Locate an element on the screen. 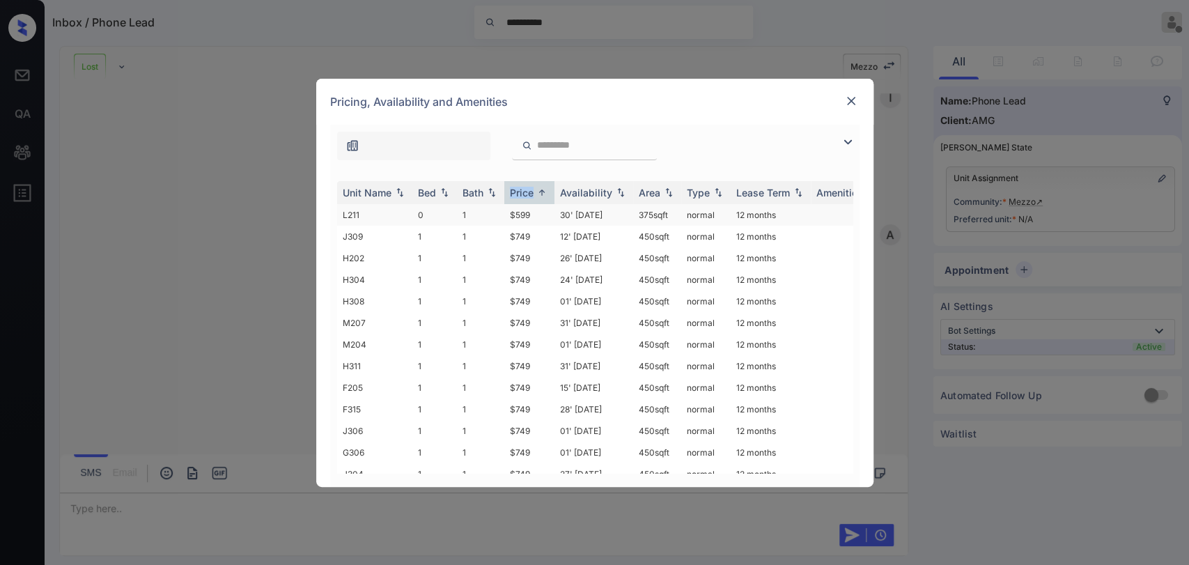 The height and width of the screenshot is (565, 1189). td: 0 is located at coordinates (434, 214).